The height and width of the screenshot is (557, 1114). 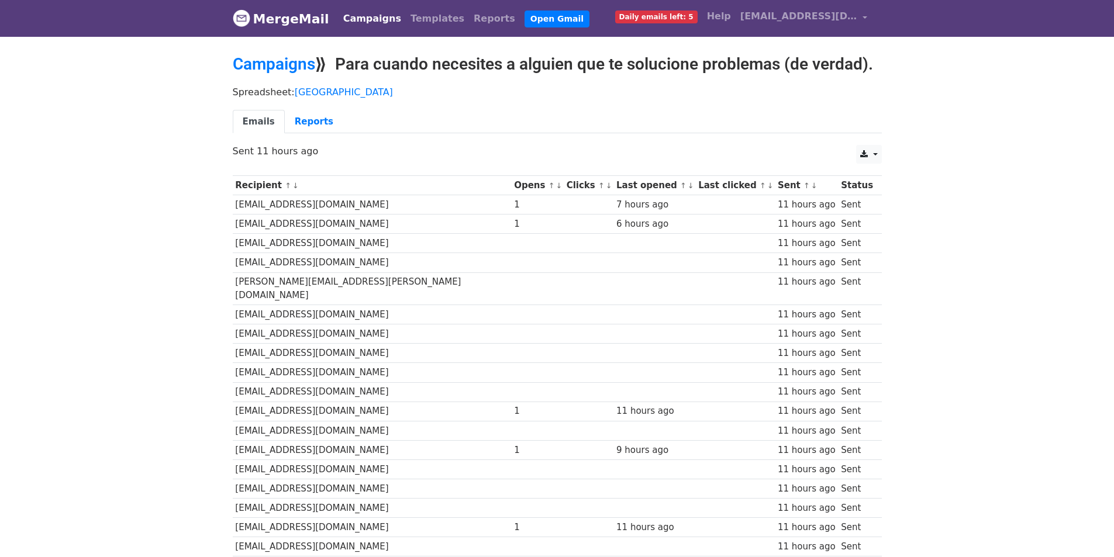 What do you see at coordinates (557, 92) in the screenshot?
I see `p: Spreadsheet:` at bounding box center [557, 92].